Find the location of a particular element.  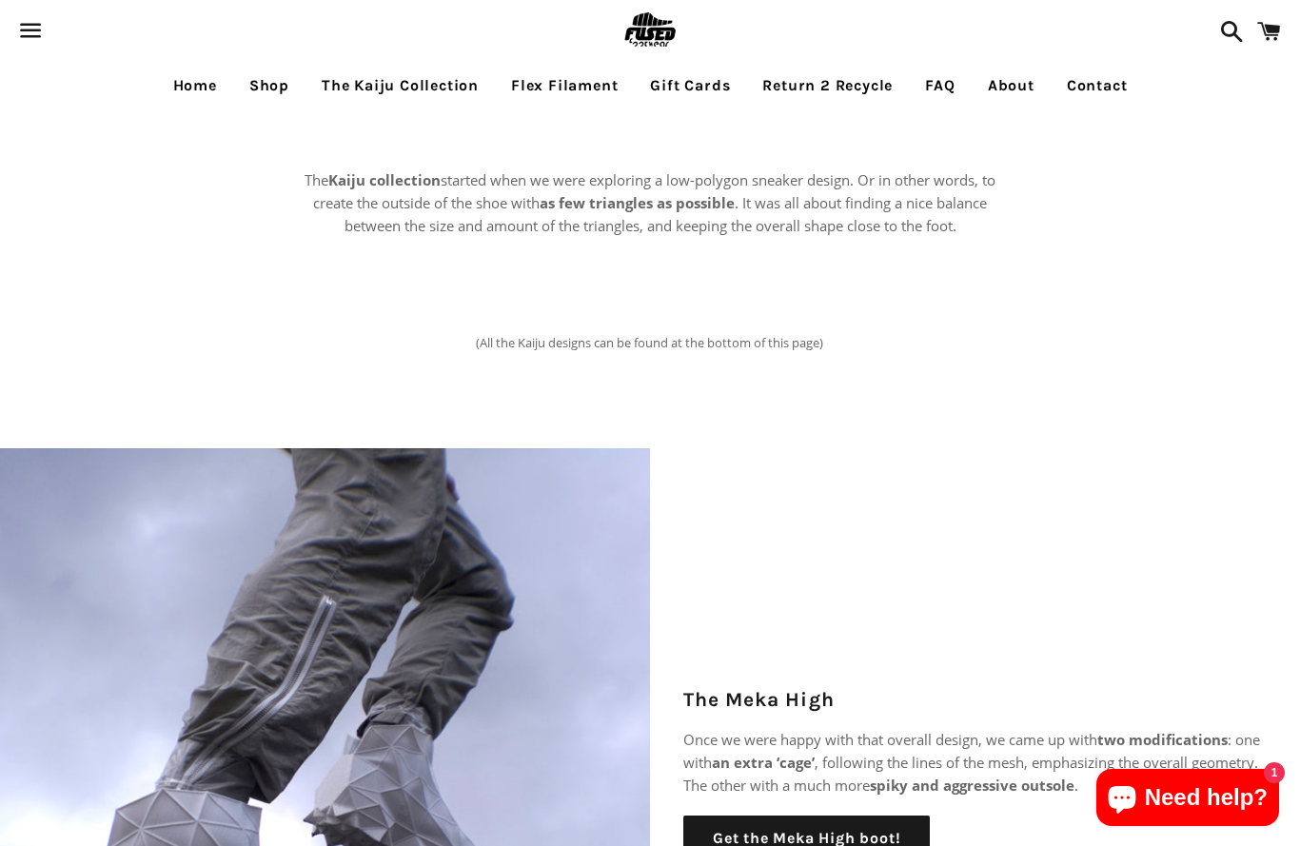

p: Once we were happy with that overall design, we came up with : one with , following the lines of ... is located at coordinates (974, 762).